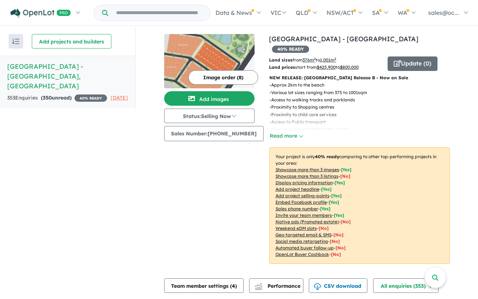 This screenshot has width=478, height=299. I want to click on b: Land prices, so click(282, 67).